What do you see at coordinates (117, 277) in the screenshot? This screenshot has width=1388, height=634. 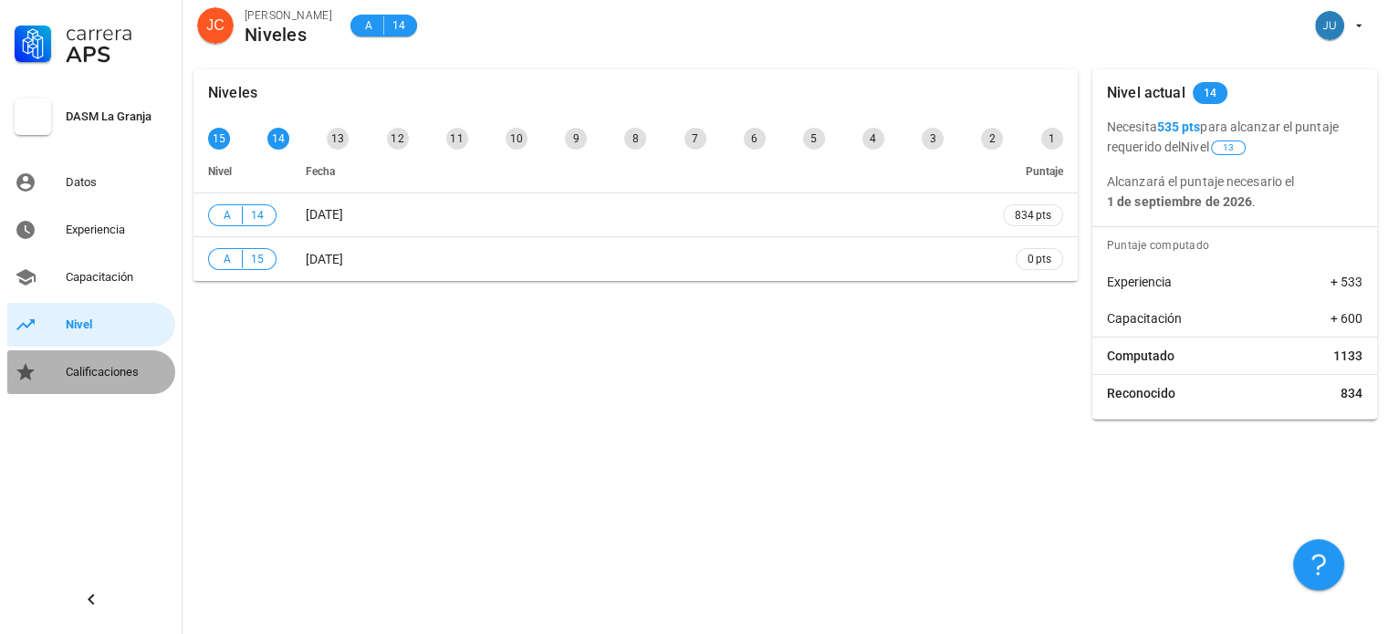 I see `div: Capacitación` at bounding box center [117, 277].